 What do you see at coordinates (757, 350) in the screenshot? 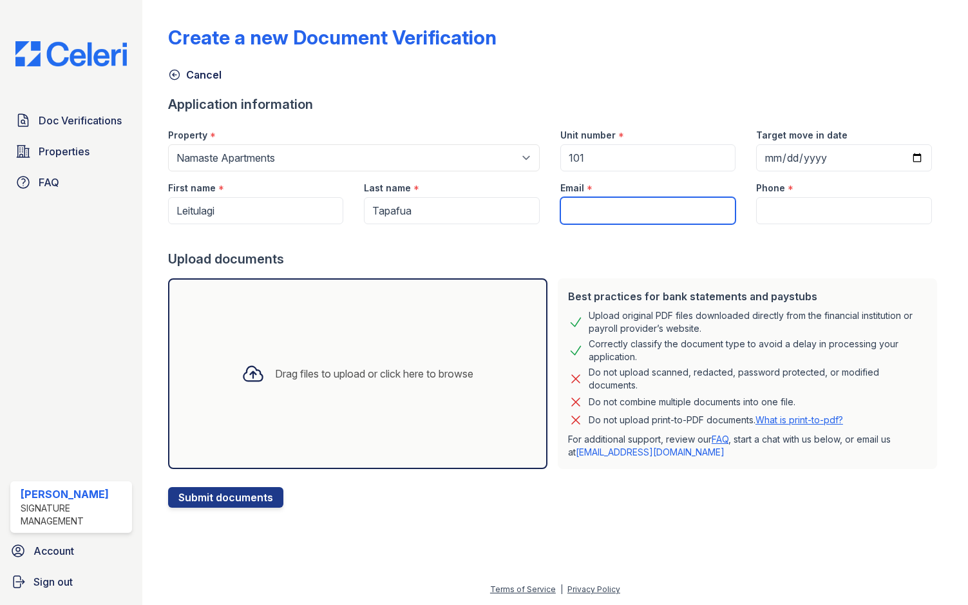
I see `div: Correctly classify the document type to avoid a delay in processing your application.` at bounding box center [757, 350].